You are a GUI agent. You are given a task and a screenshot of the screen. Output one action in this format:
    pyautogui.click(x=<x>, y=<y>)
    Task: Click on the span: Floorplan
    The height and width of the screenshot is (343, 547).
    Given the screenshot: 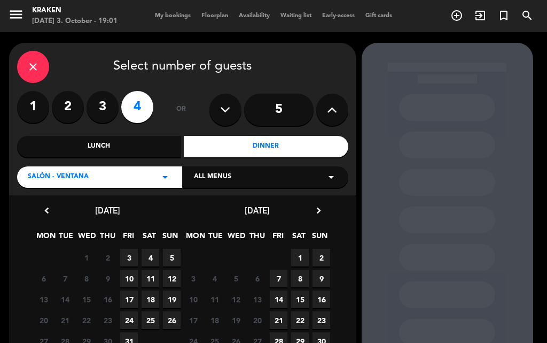 What is the action you would take?
    pyautogui.click(x=215, y=16)
    